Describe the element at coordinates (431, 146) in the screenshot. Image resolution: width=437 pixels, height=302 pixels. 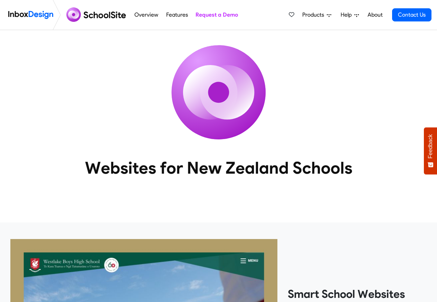
I see `span: Feedback` at that location.